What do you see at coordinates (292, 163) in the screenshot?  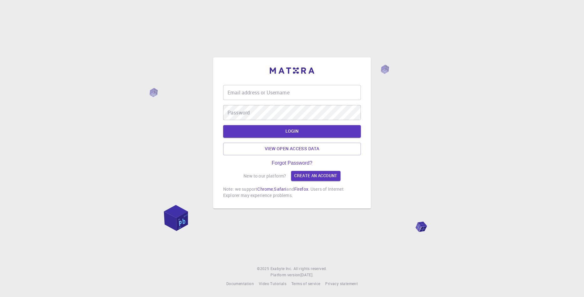 I see `a: Forgot Password?` at bounding box center [292, 163].